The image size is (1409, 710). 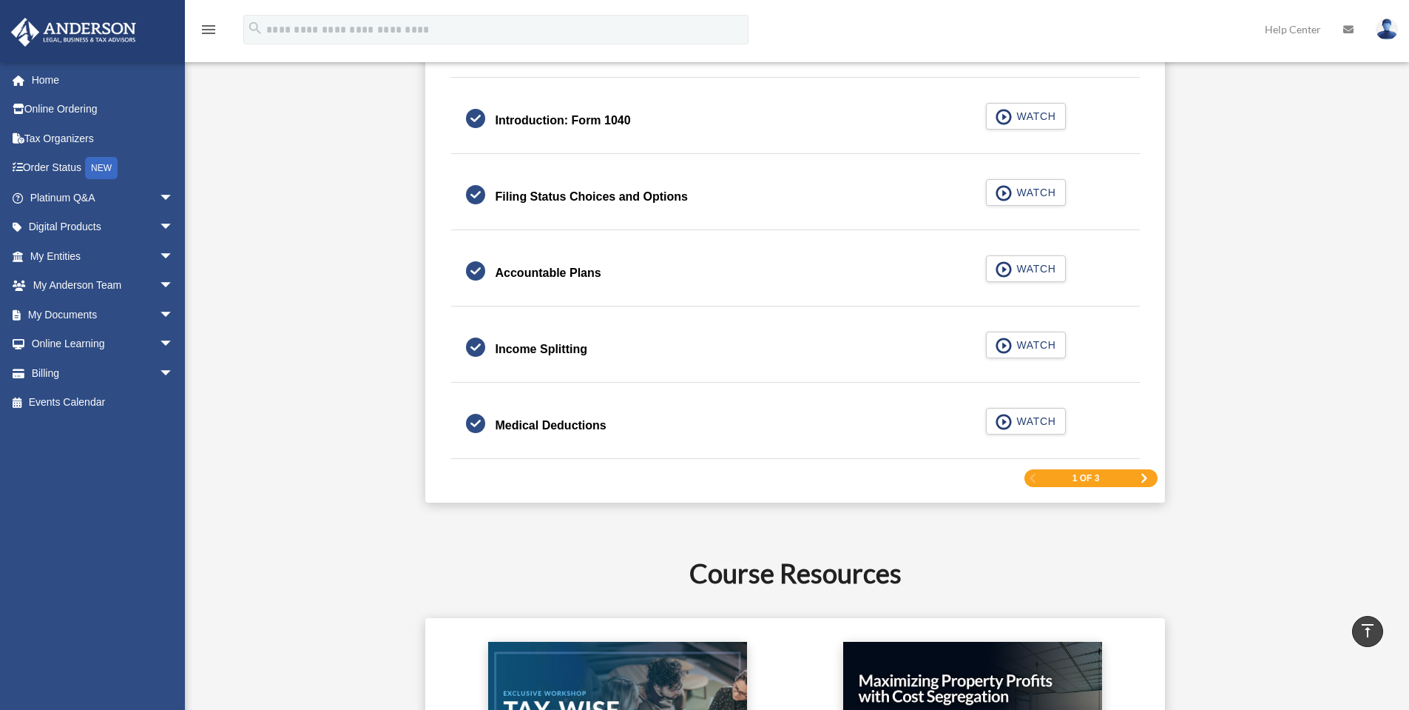 I want to click on a: Digital Productsarrow_drop_down, so click(x=103, y=227).